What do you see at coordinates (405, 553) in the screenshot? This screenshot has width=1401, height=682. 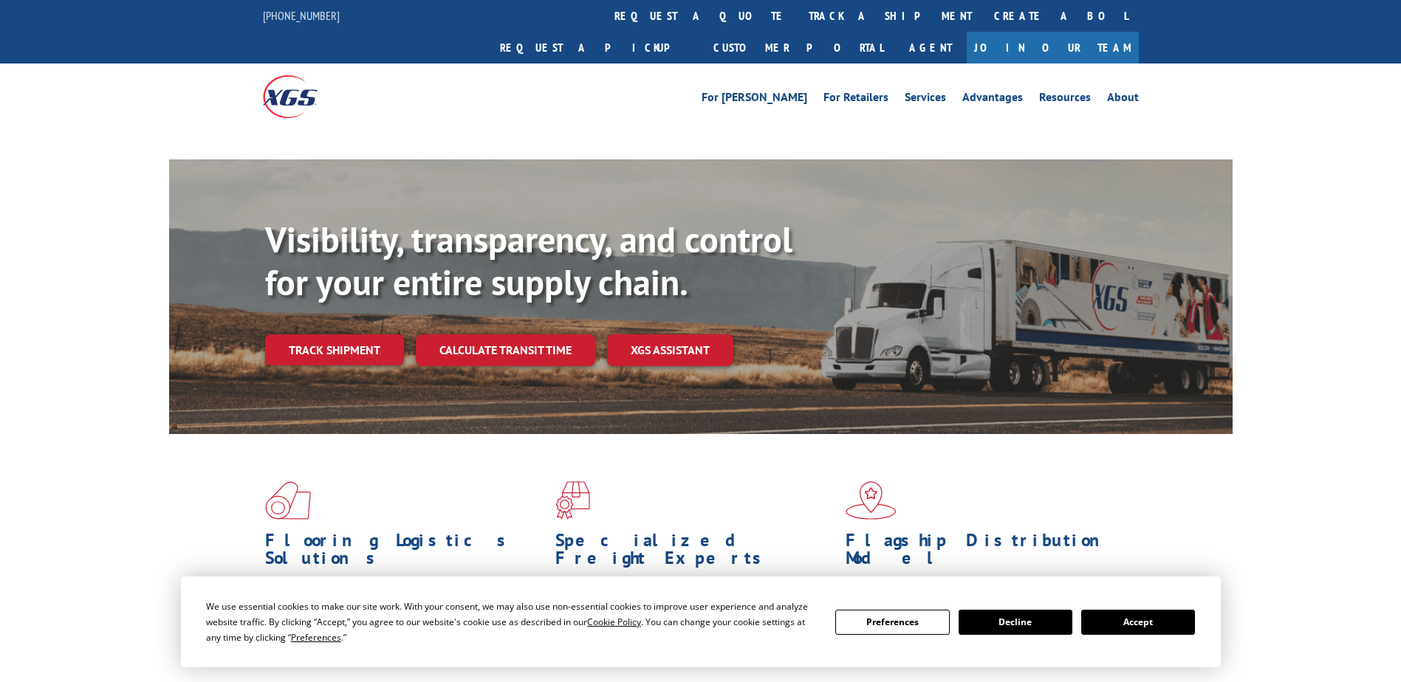 I see `h1: Flooring Logistics Solutions` at bounding box center [405, 553].